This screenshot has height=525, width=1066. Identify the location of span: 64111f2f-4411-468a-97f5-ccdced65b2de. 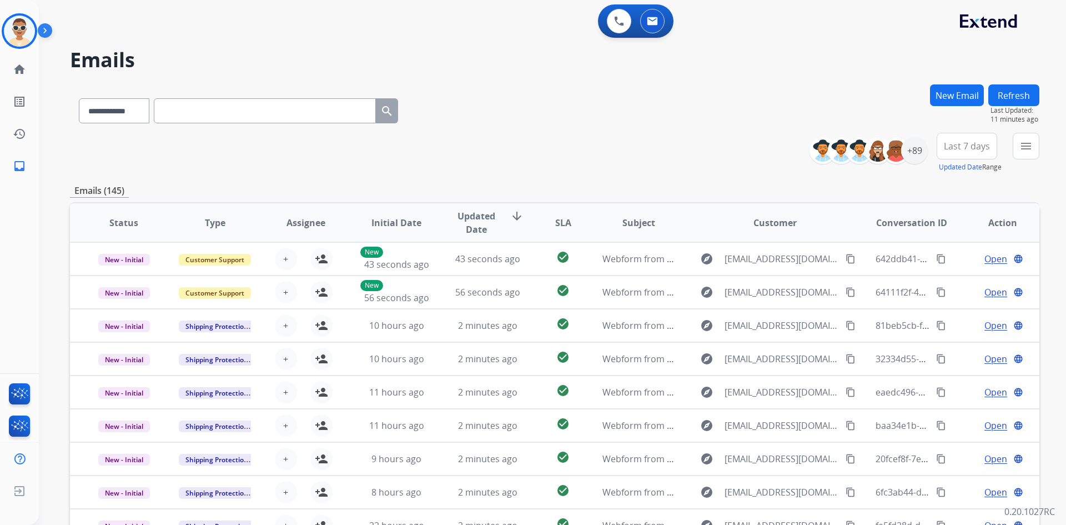
(958, 292).